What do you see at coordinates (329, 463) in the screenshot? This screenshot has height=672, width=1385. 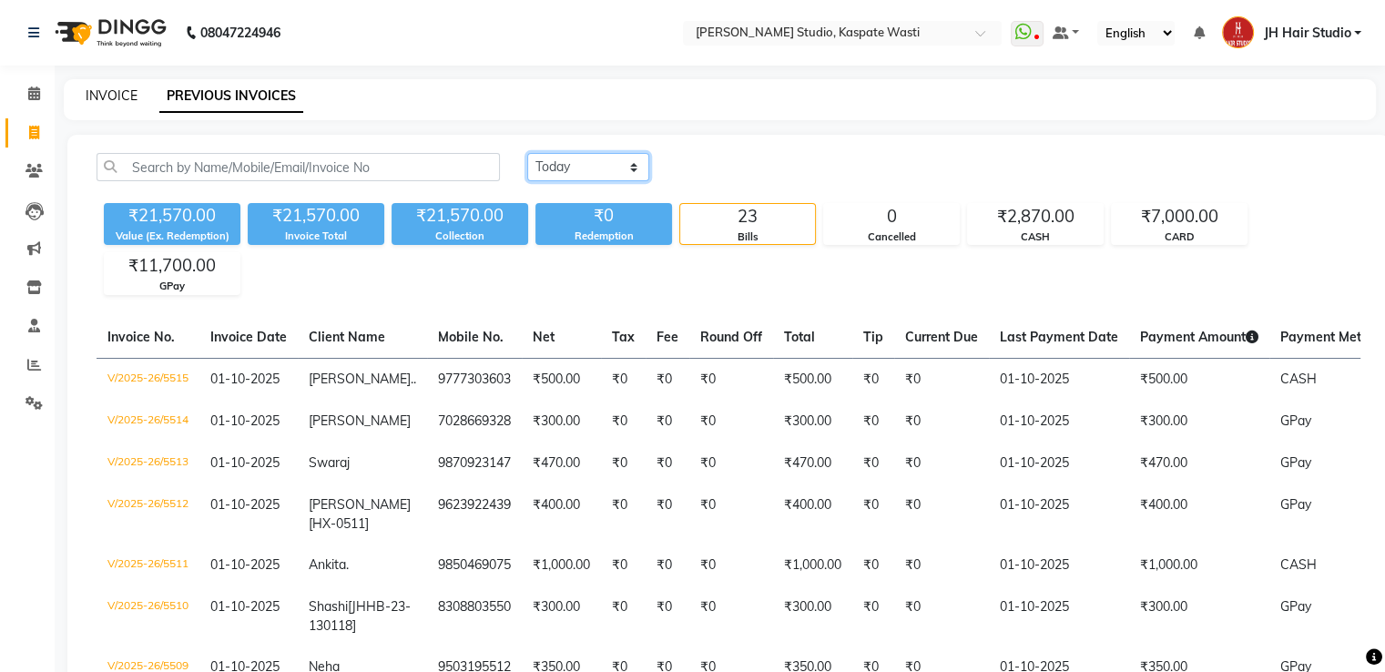 I see `span: Swaraj` at bounding box center [329, 463].